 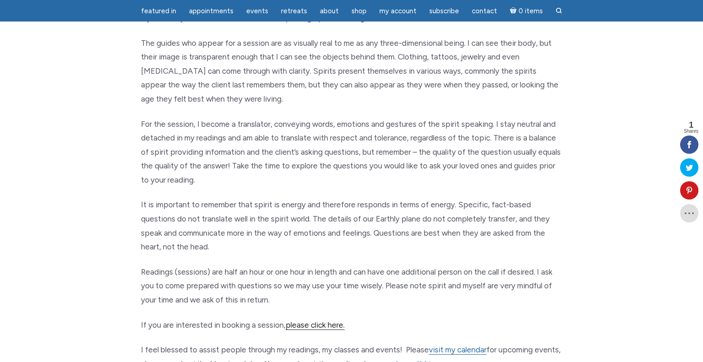 What do you see at coordinates (294, 11) in the screenshot?
I see `a: Retreats` at bounding box center [294, 11].